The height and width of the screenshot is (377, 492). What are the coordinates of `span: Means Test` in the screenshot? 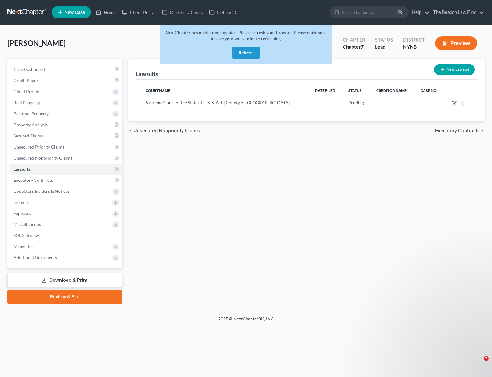 It's located at (24, 246).